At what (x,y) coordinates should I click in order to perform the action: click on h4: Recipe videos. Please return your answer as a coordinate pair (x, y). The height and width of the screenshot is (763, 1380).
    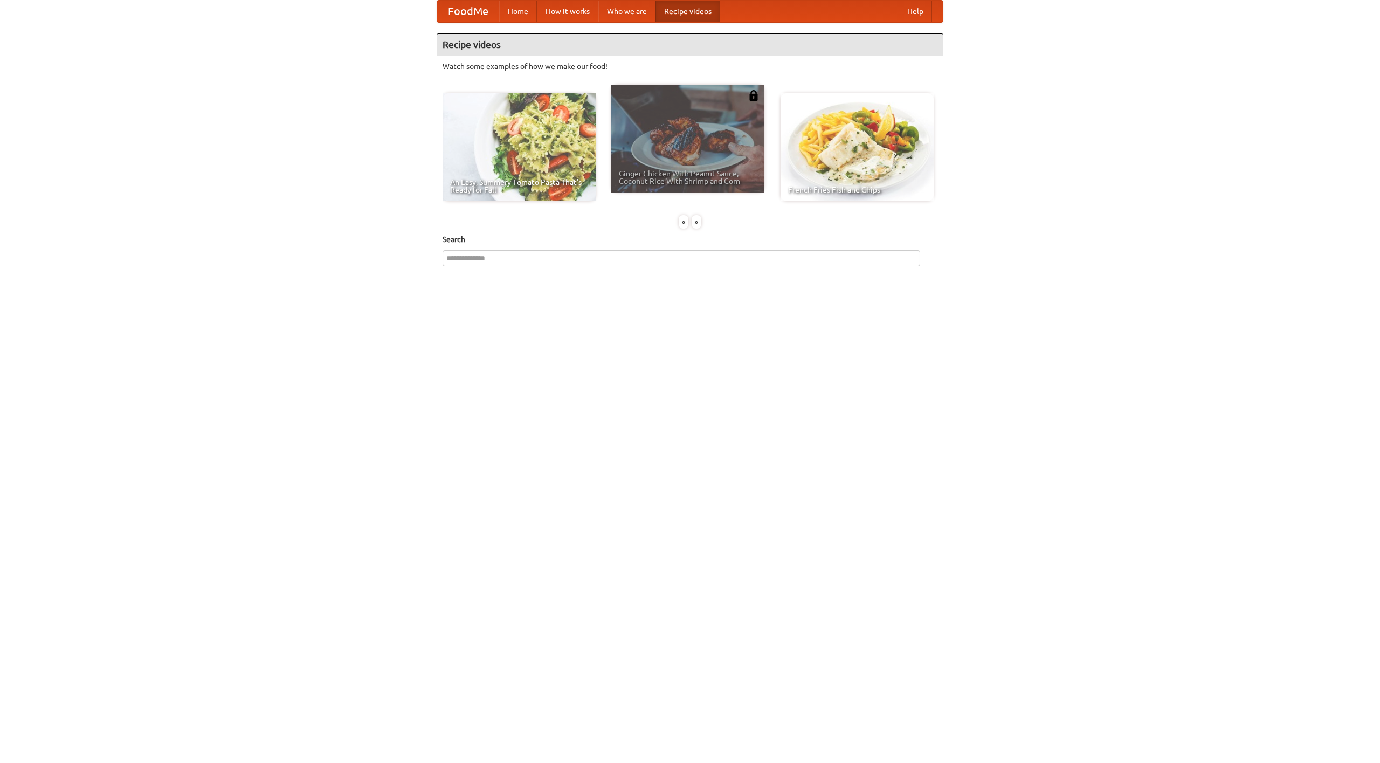
    Looking at the image, I should click on (690, 45).